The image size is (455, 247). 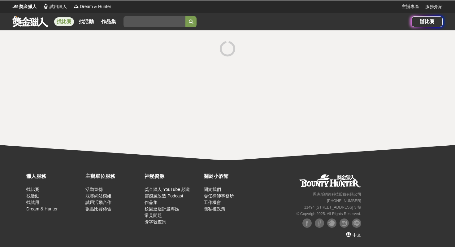 I want to click on div: 獵人服務, so click(x=54, y=176).